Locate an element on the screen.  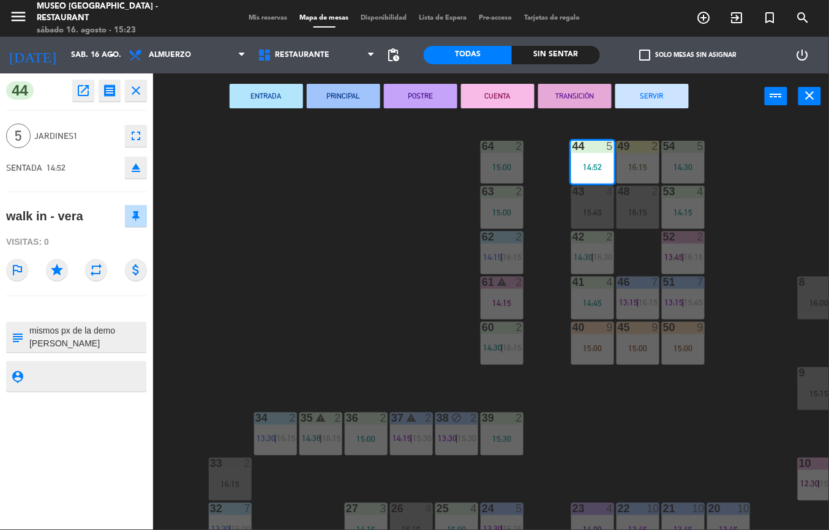
i: outlined_flag is located at coordinates (17, 270).